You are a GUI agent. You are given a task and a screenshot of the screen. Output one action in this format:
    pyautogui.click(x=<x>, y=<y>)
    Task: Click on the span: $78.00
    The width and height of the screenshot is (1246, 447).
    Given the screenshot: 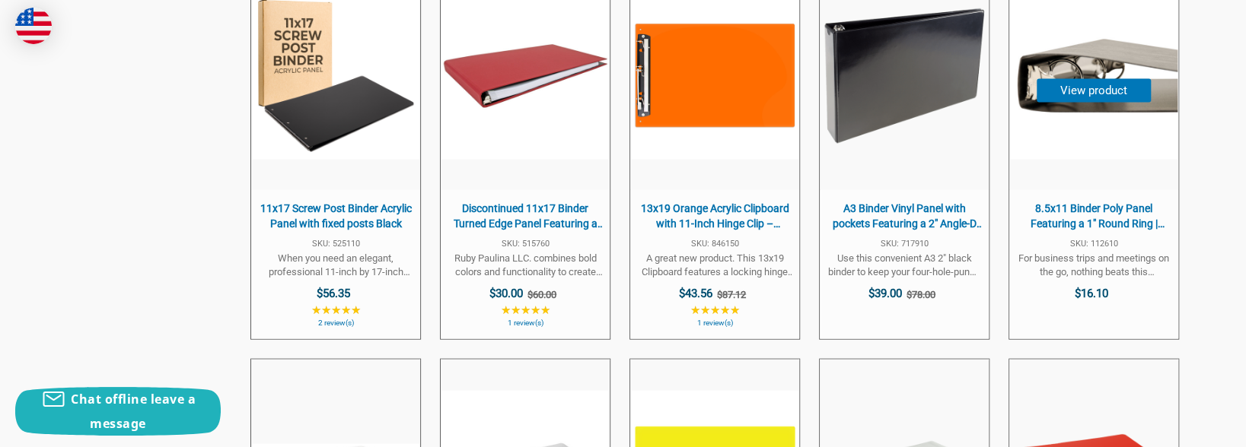 What is the action you would take?
    pyautogui.click(x=921, y=294)
    